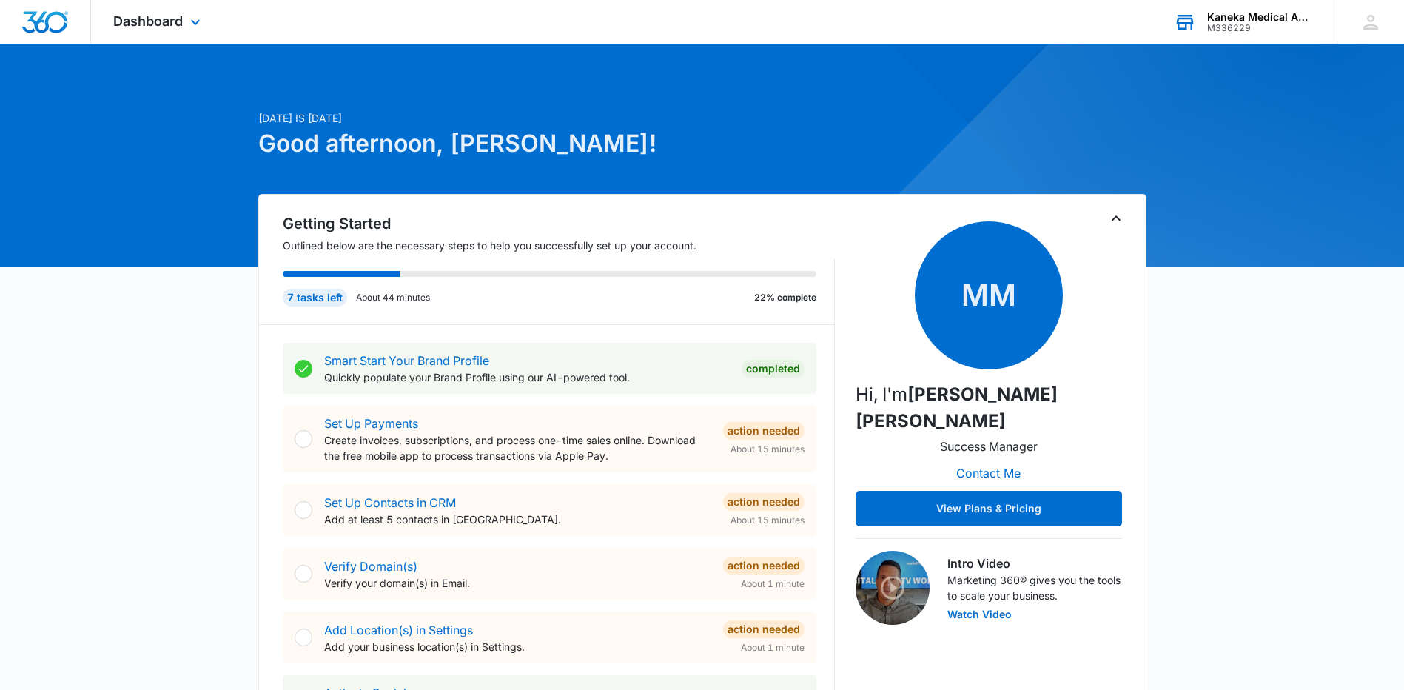 This screenshot has width=1404, height=690. I want to click on p: Success Manager, so click(988, 446).